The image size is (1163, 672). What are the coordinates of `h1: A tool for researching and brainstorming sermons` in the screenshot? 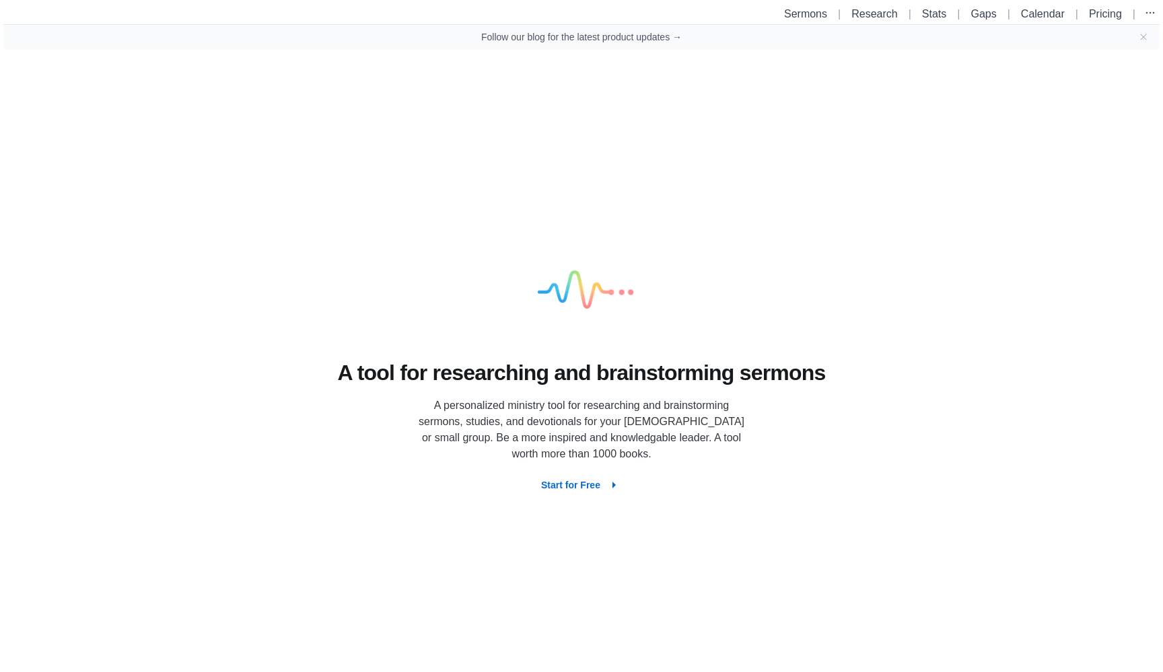 It's located at (582, 373).